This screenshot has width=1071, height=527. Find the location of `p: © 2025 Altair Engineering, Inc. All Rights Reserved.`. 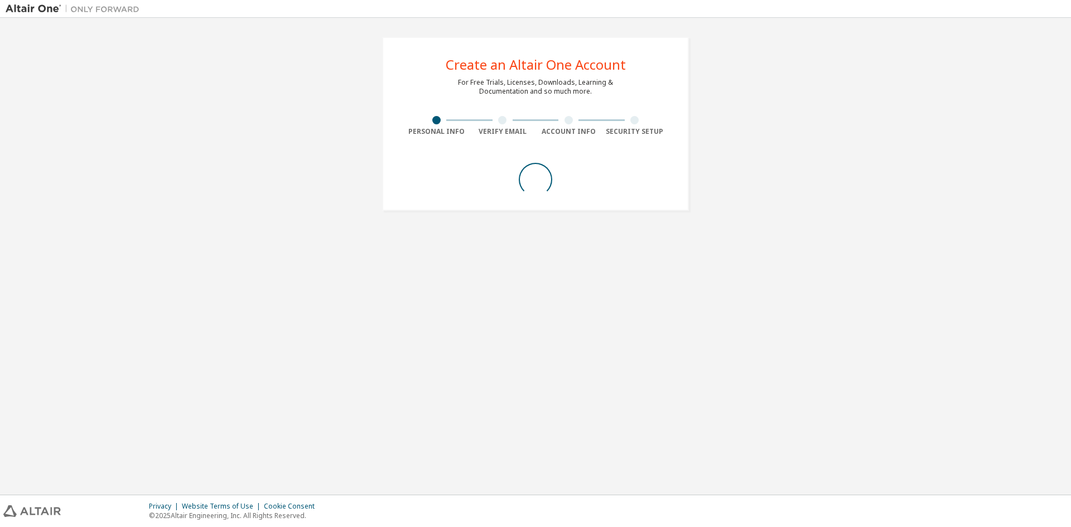

p: © 2025 Altair Engineering, Inc. All Rights Reserved. is located at coordinates (235, 515).